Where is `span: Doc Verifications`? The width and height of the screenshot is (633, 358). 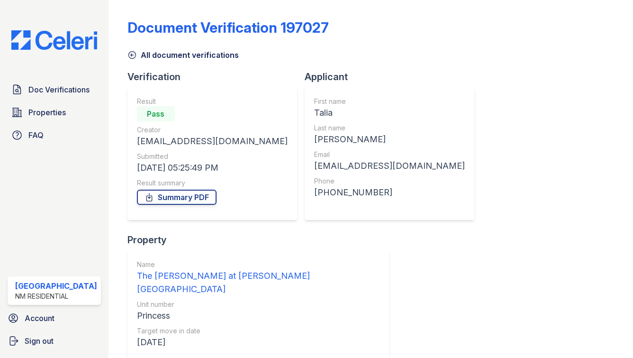 span: Doc Verifications is located at coordinates (59, 90).